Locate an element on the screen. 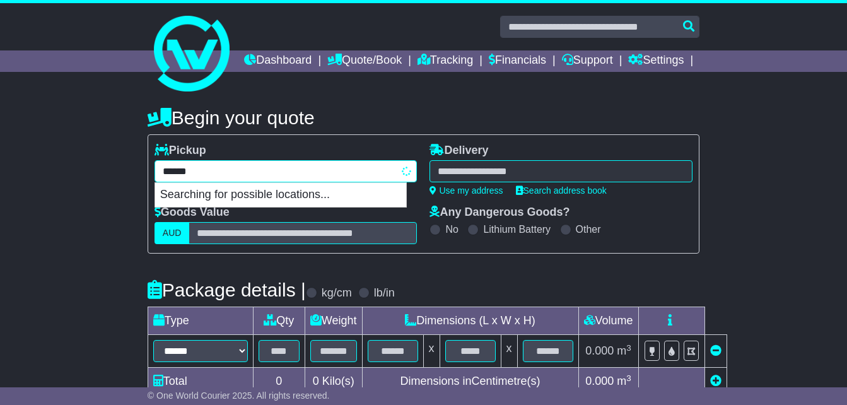  a: Tracking is located at coordinates (445, 61).